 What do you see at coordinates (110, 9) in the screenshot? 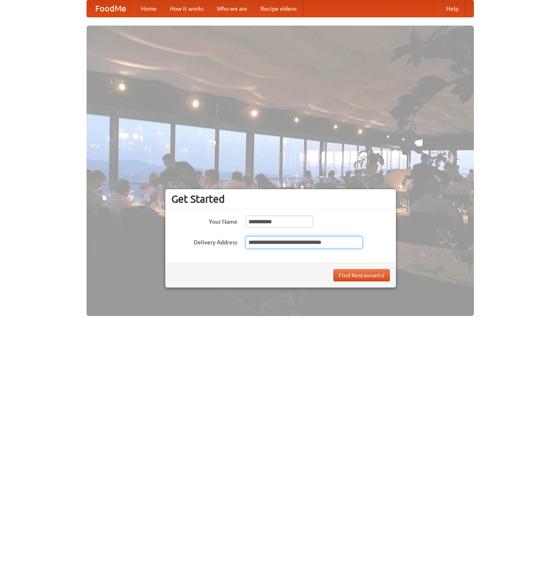
I see `a: FoodMe` at bounding box center [110, 9].